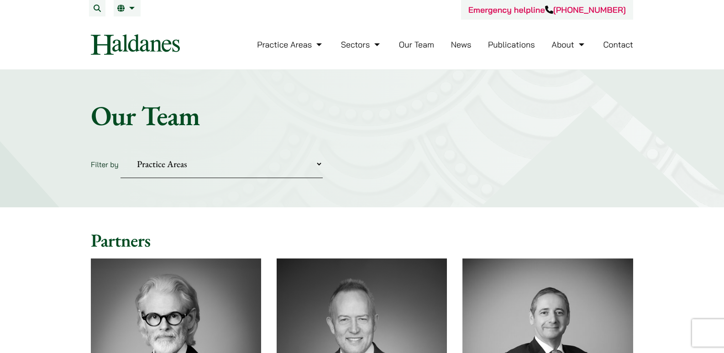  What do you see at coordinates (362, 115) in the screenshot?
I see `h1: Our Team` at bounding box center [362, 115].